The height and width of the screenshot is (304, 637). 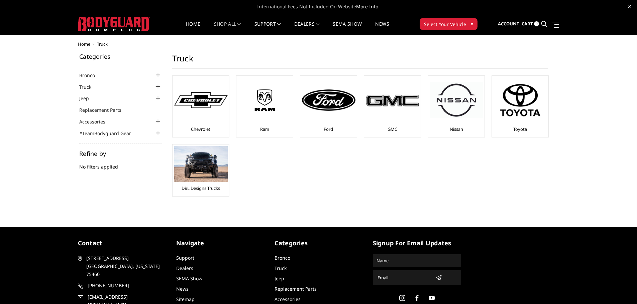 I want to click on button: Select Your Vehicle, so click(x=448, y=24).